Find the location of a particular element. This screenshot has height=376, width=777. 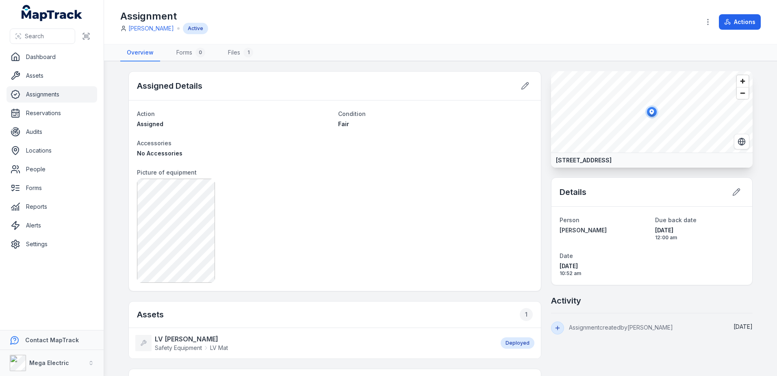

a: Locations is located at coordinates (52, 150).